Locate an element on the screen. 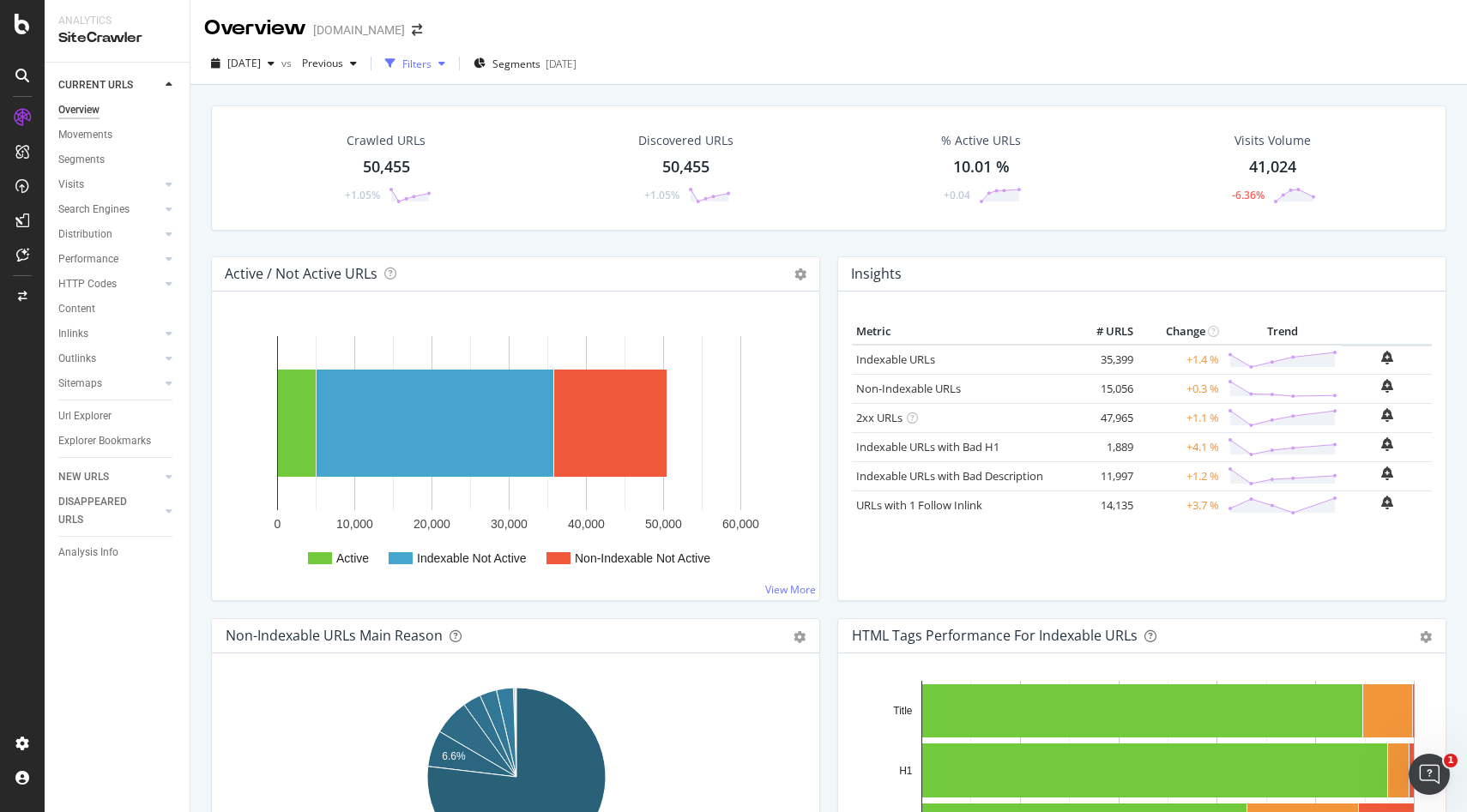  text: Non-Indexable Not Active is located at coordinates (642, 558).